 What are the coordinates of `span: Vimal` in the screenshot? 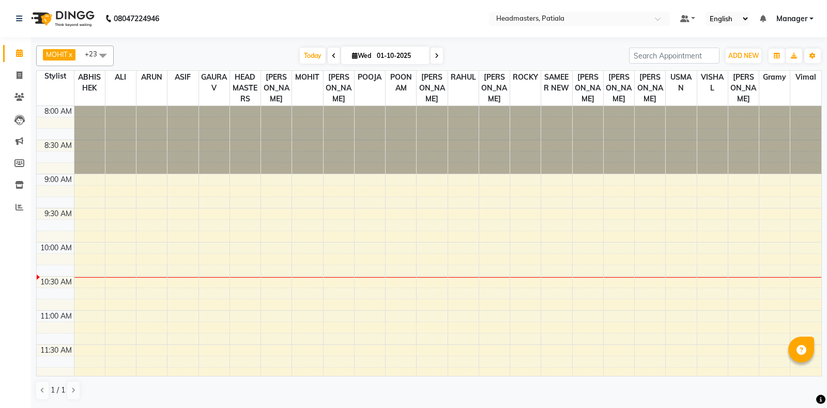 It's located at (806, 77).